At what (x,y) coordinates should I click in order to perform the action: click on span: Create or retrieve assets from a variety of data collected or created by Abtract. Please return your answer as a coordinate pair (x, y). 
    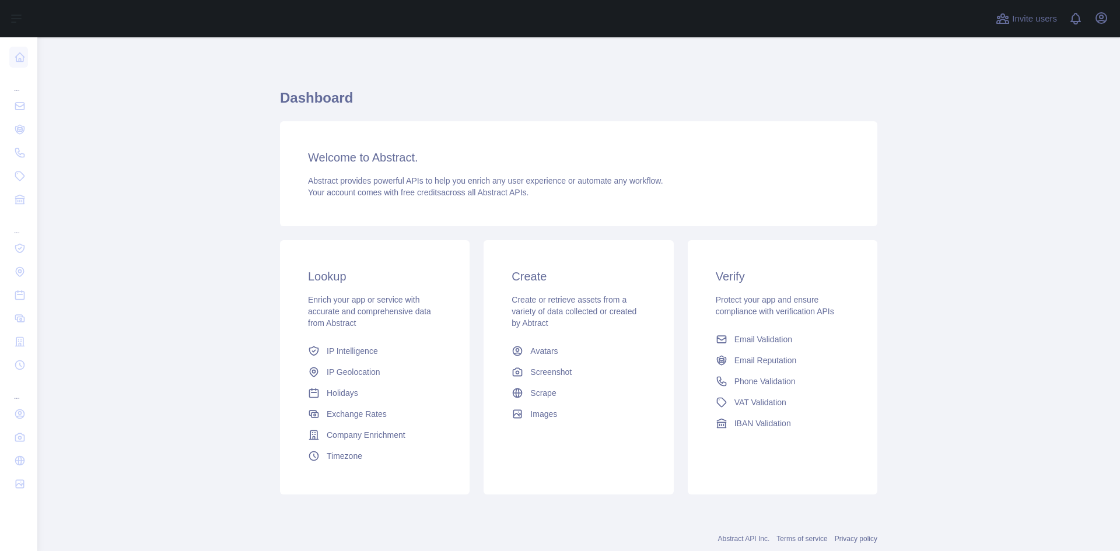
    Looking at the image, I should click on (574, 312).